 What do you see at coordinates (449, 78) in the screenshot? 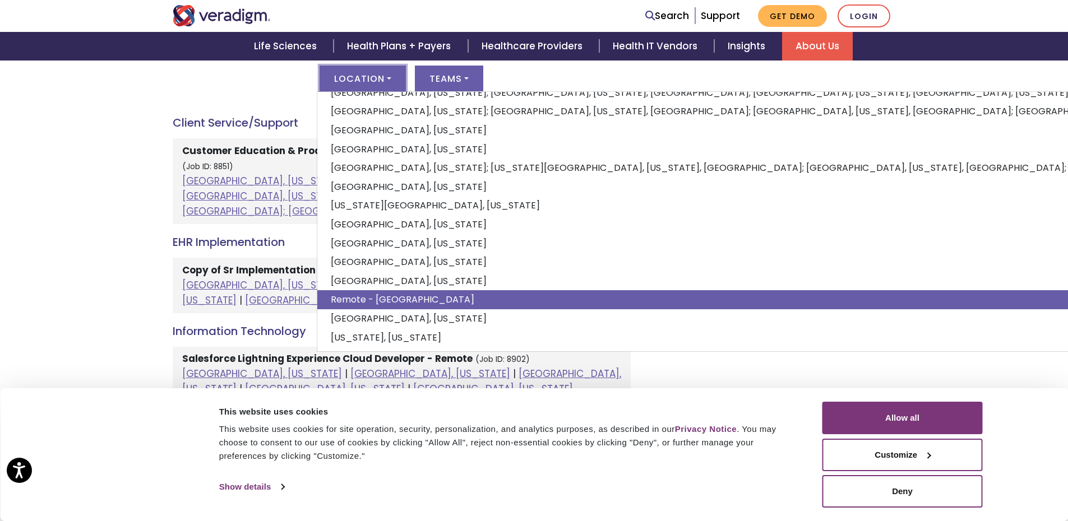
I see `button: Teams` at bounding box center [449, 78].